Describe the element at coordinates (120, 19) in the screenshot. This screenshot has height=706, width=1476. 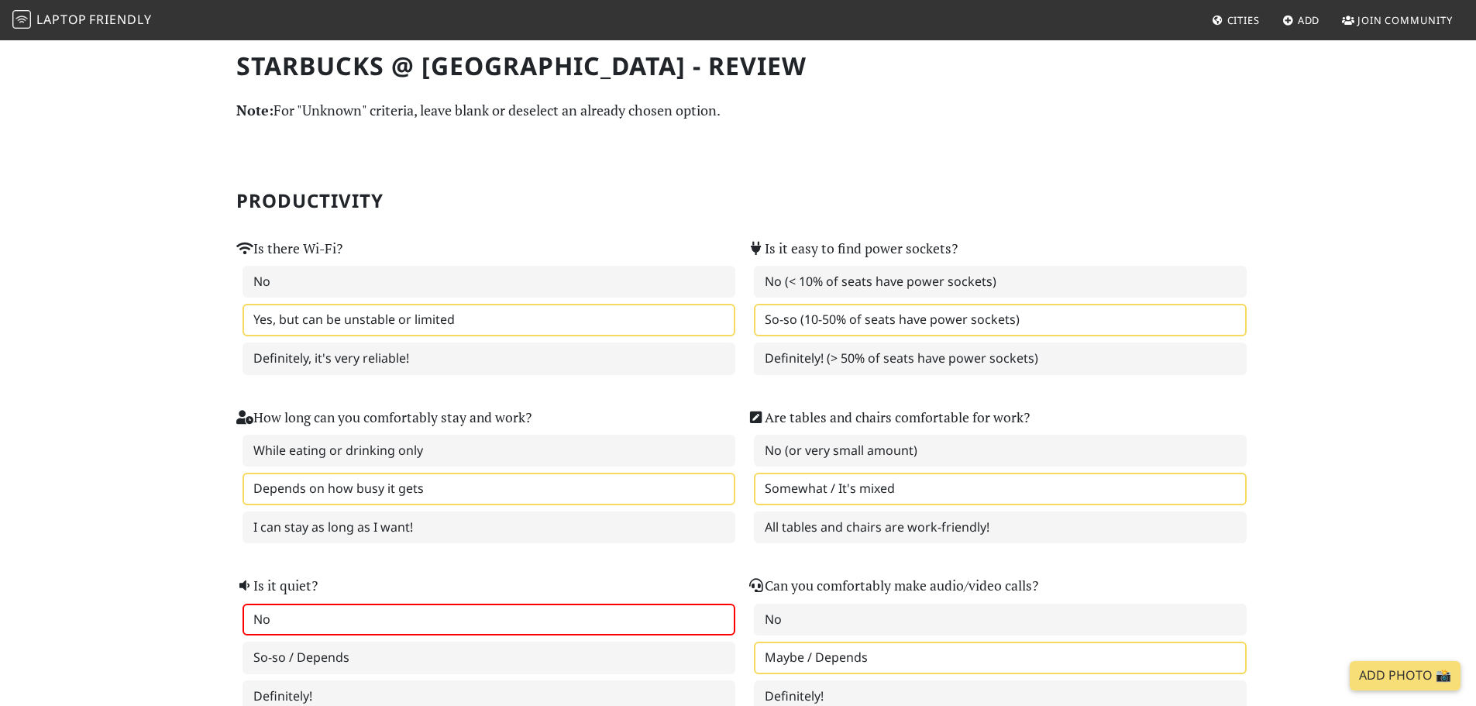
I see `span: Friendly` at that location.